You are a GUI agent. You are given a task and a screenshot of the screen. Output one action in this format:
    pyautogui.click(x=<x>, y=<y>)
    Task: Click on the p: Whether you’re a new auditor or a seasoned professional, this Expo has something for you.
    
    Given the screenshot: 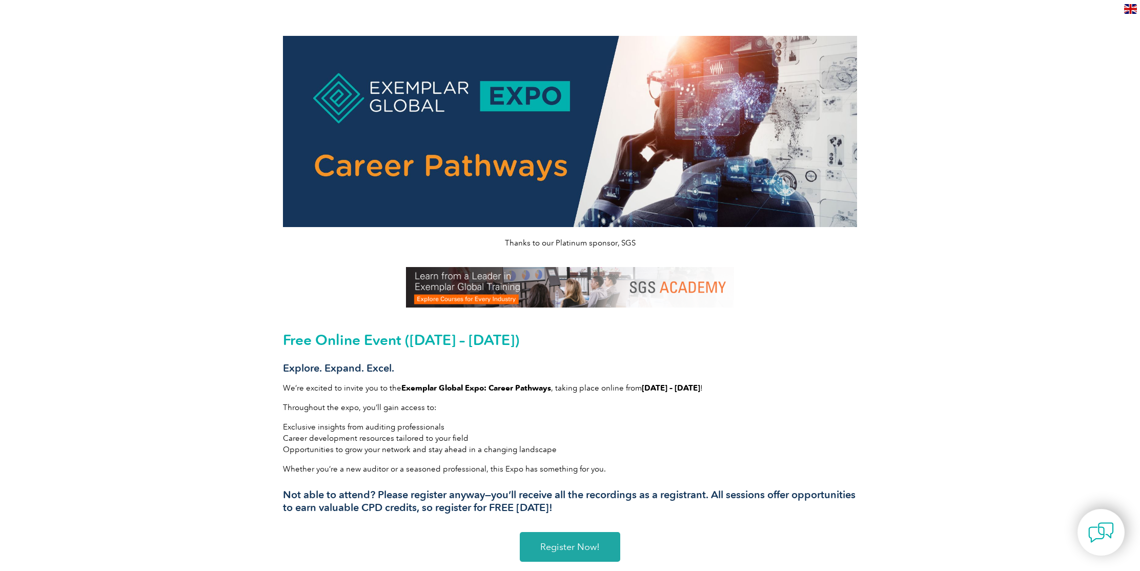 What is the action you would take?
    pyautogui.click(x=570, y=469)
    